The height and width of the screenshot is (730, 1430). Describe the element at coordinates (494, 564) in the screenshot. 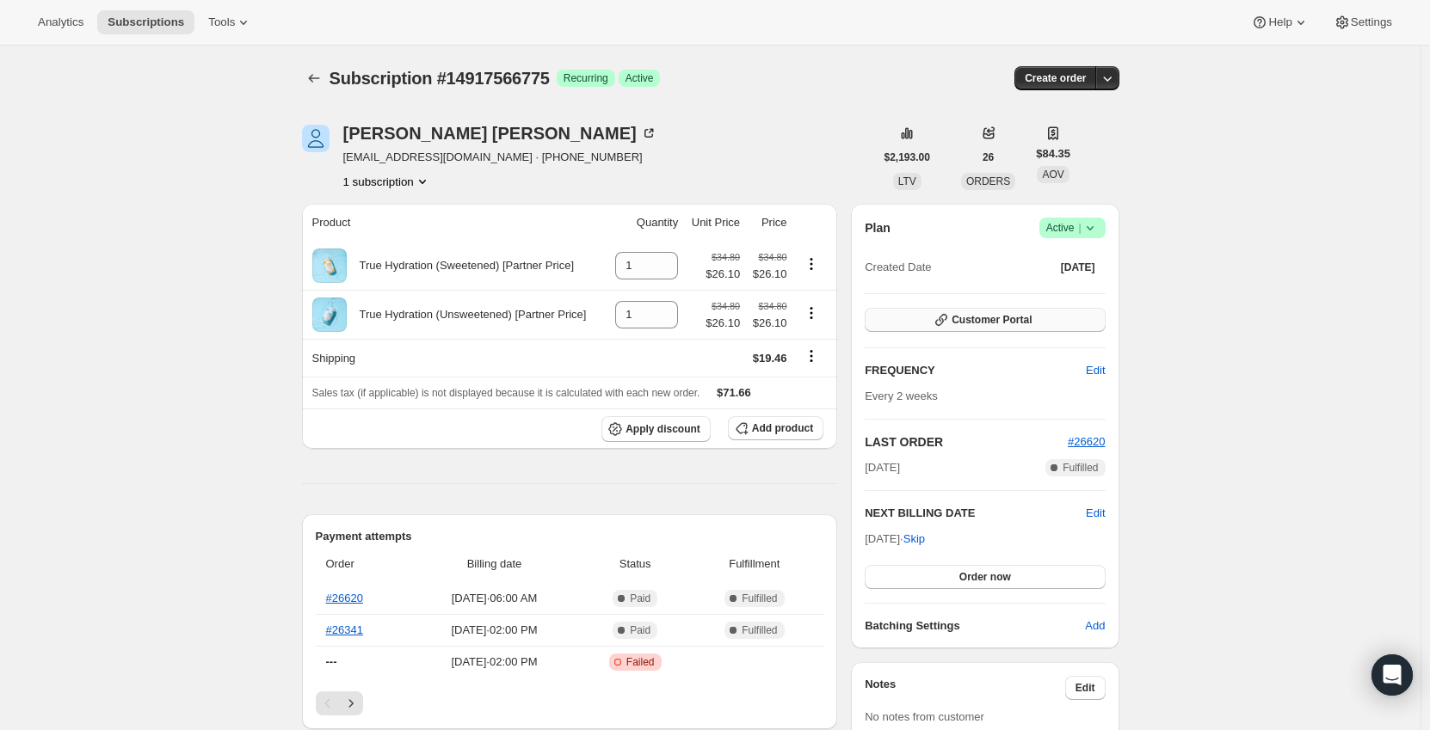

I see `span: Billing date` at that location.